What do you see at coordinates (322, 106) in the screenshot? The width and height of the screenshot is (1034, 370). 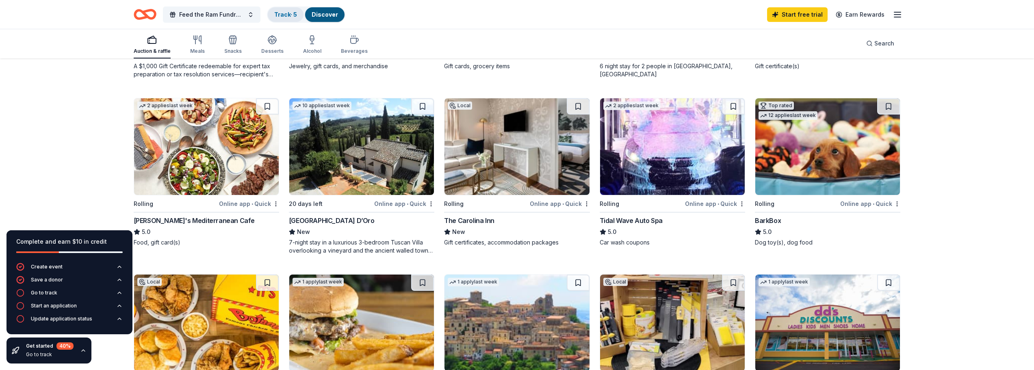 I see `div: 10 applies last week` at bounding box center [322, 106].